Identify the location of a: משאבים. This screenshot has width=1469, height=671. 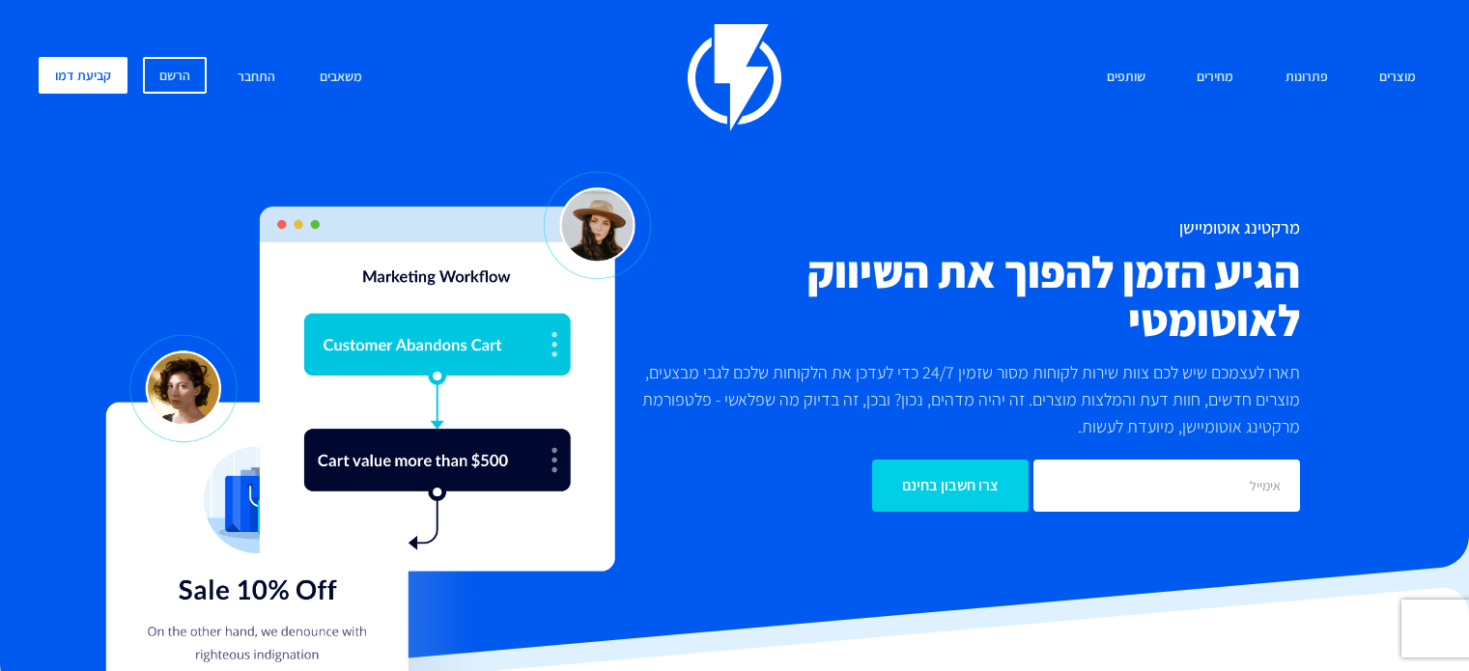
(341, 77).